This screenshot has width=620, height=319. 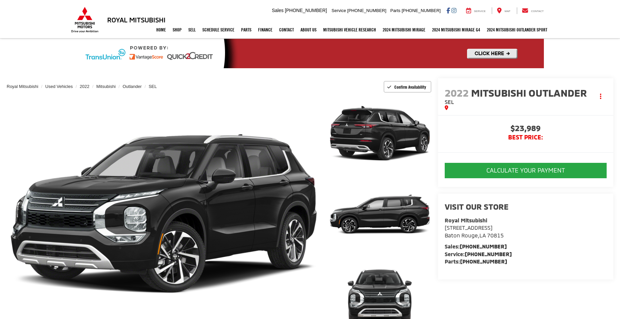 I want to click on a: Instagram: Click to visit our Instagram page, so click(x=454, y=10).